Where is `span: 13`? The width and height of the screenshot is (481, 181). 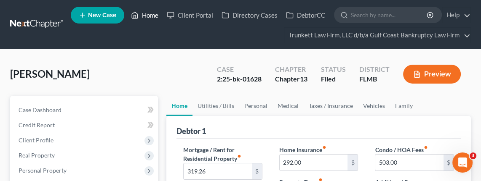
span: 13 is located at coordinates (303, 79).